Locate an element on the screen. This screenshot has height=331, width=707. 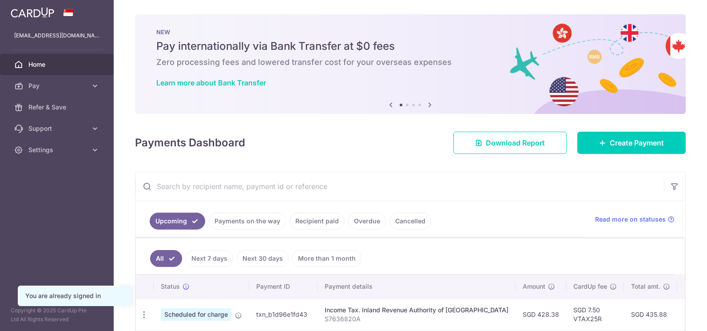
a: Payments on the way is located at coordinates (247, 221).